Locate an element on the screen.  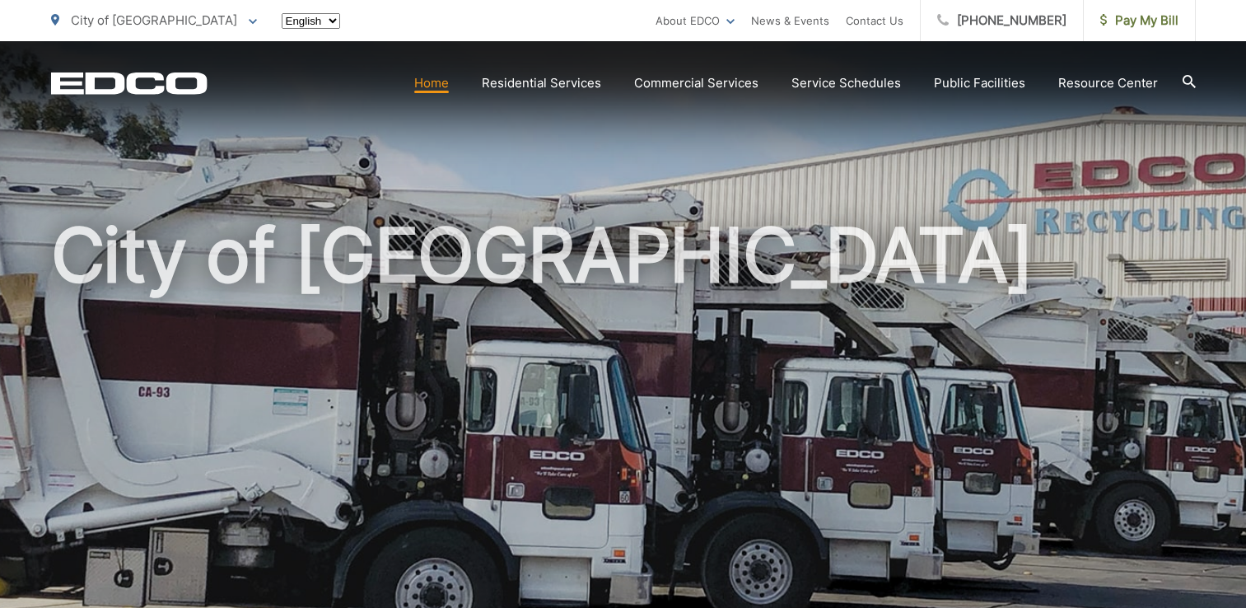
a: Public Facilities is located at coordinates (979, 83).